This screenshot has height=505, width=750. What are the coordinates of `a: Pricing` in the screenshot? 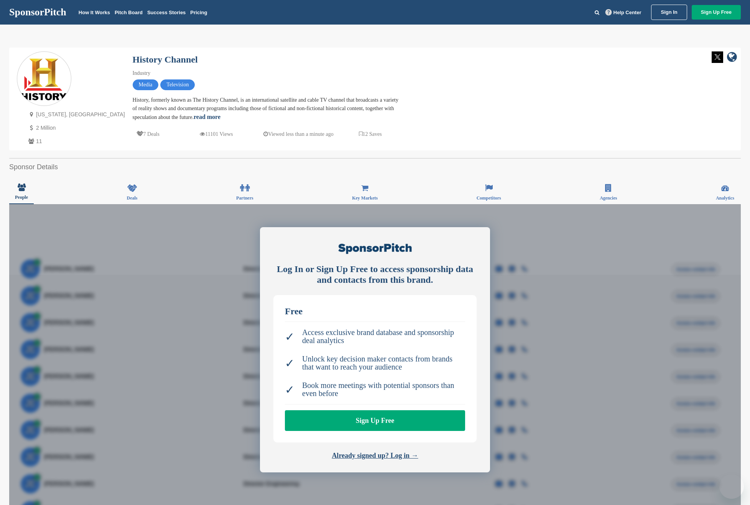 It's located at (199, 12).